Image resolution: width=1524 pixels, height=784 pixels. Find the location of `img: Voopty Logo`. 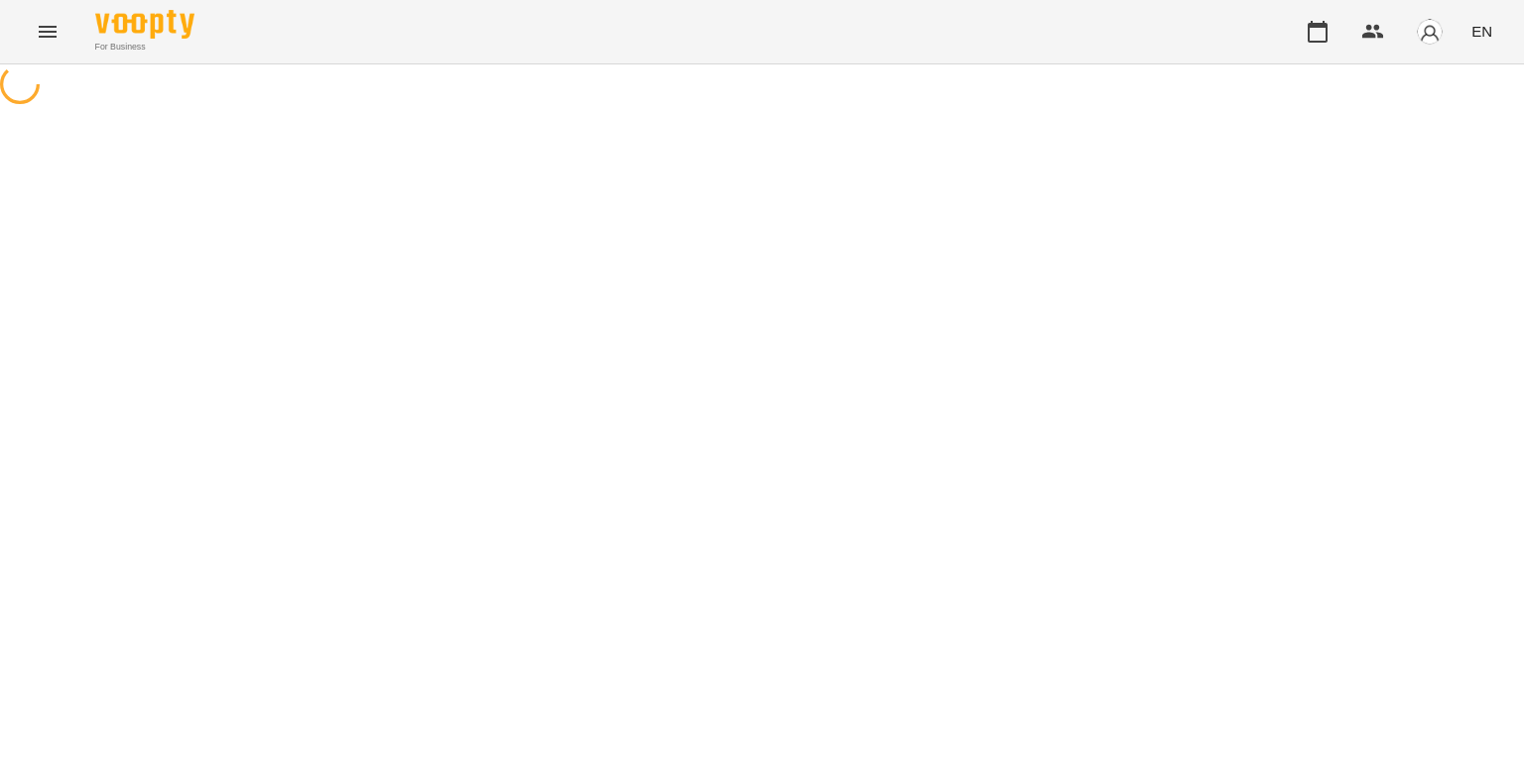

img: Voopty Logo is located at coordinates (144, 24).